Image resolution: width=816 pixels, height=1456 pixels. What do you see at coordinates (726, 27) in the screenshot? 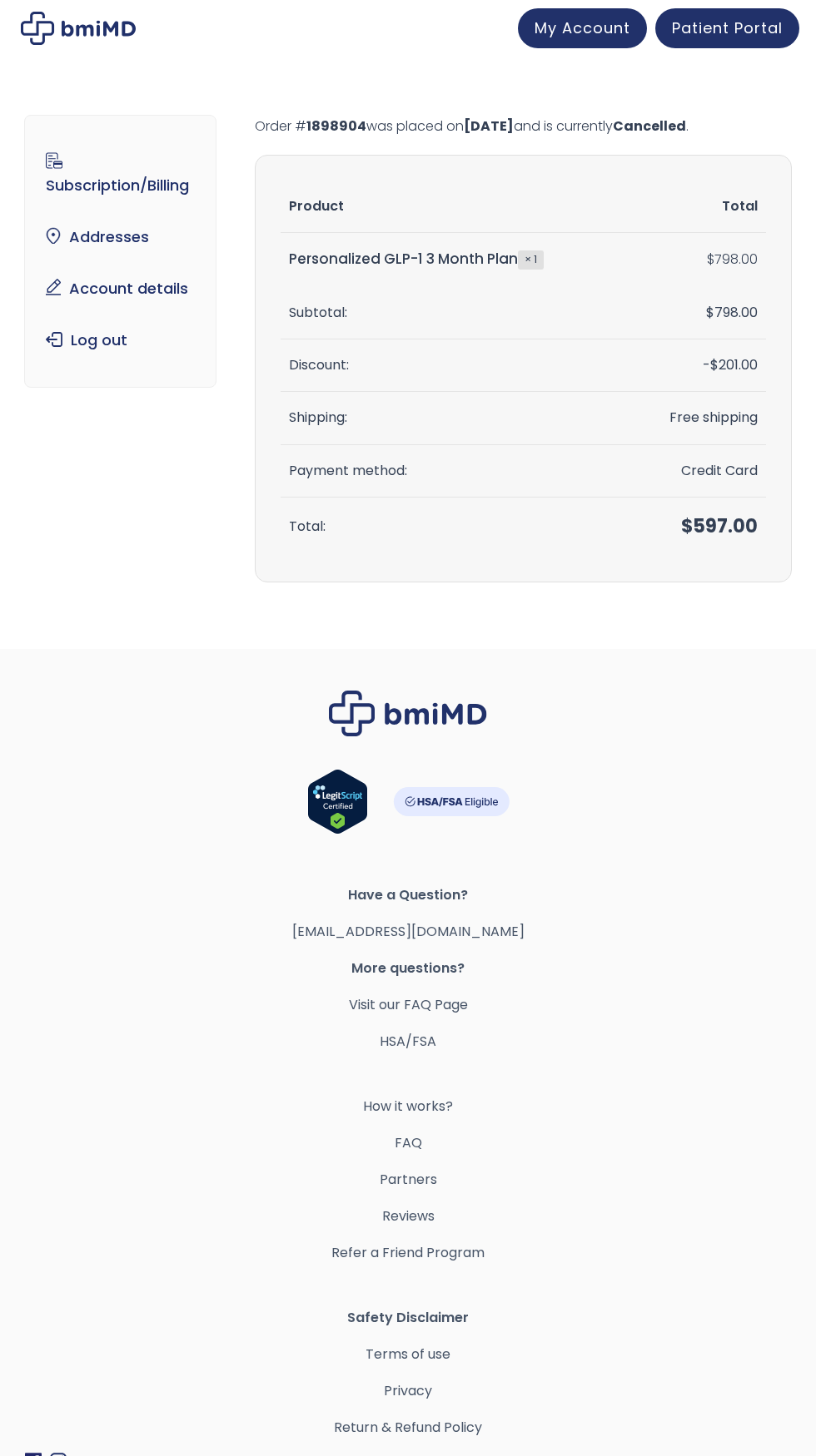
I see `span: Patient Portal` at bounding box center [726, 27].